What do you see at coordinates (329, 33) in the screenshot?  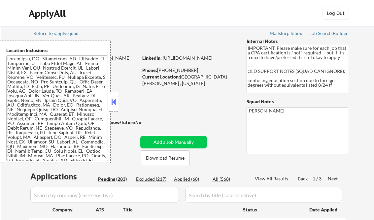 I see `div: Job Search Builder` at bounding box center [329, 33].